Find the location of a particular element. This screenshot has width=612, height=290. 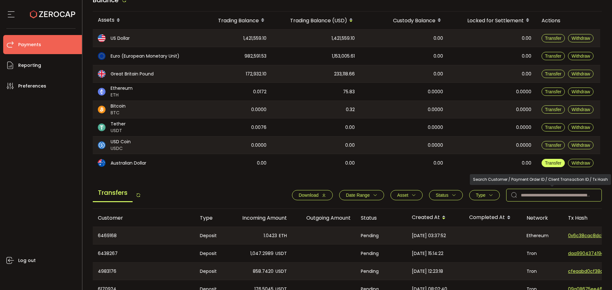

div: Outgoing Amount is located at coordinates (324, 218).